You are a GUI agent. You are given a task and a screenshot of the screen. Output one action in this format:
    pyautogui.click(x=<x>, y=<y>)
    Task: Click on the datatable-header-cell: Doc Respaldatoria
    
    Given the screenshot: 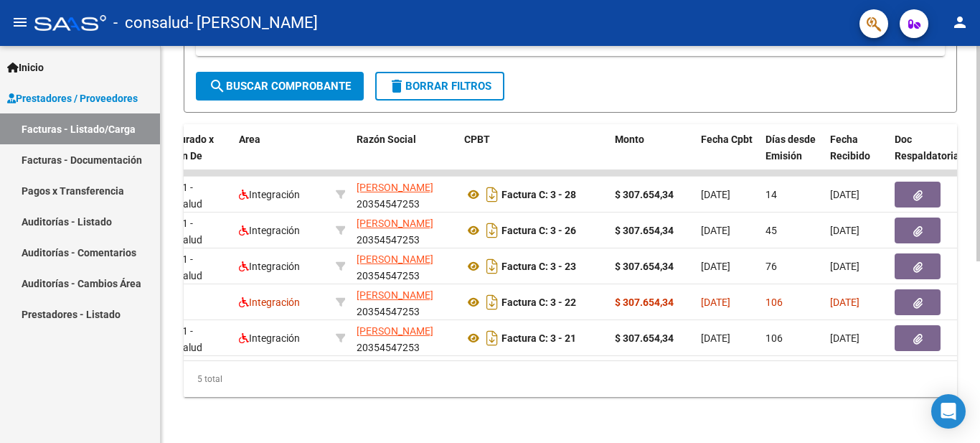 What is the action you would take?
    pyautogui.click(x=932, y=156)
    